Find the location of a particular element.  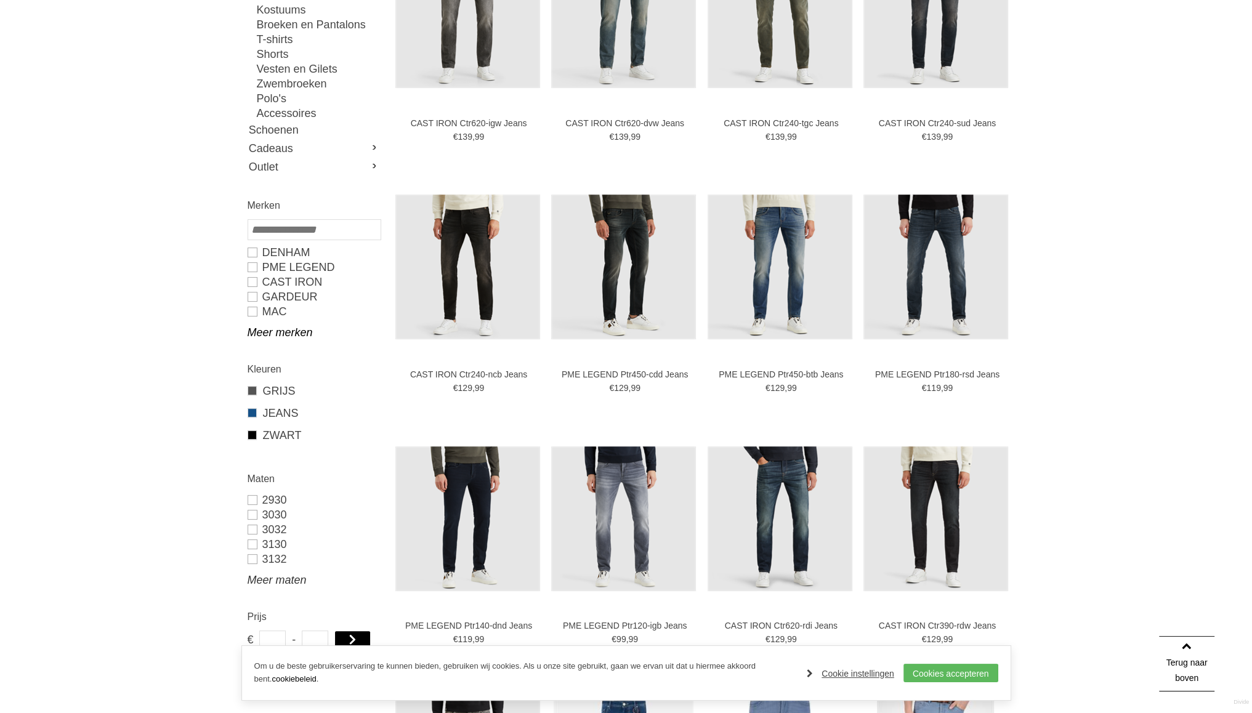

a: PME LEGEND Ptr450-btb Jeans is located at coordinates (781, 374).